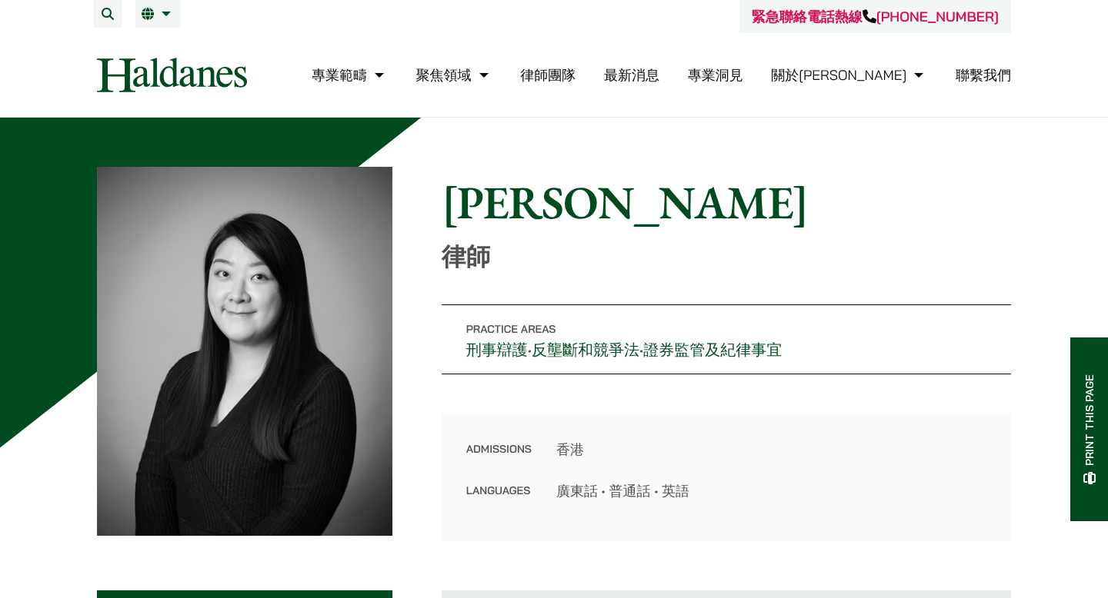  What do you see at coordinates (715, 75) in the screenshot?
I see `a: 專業洞見` at bounding box center [715, 75].